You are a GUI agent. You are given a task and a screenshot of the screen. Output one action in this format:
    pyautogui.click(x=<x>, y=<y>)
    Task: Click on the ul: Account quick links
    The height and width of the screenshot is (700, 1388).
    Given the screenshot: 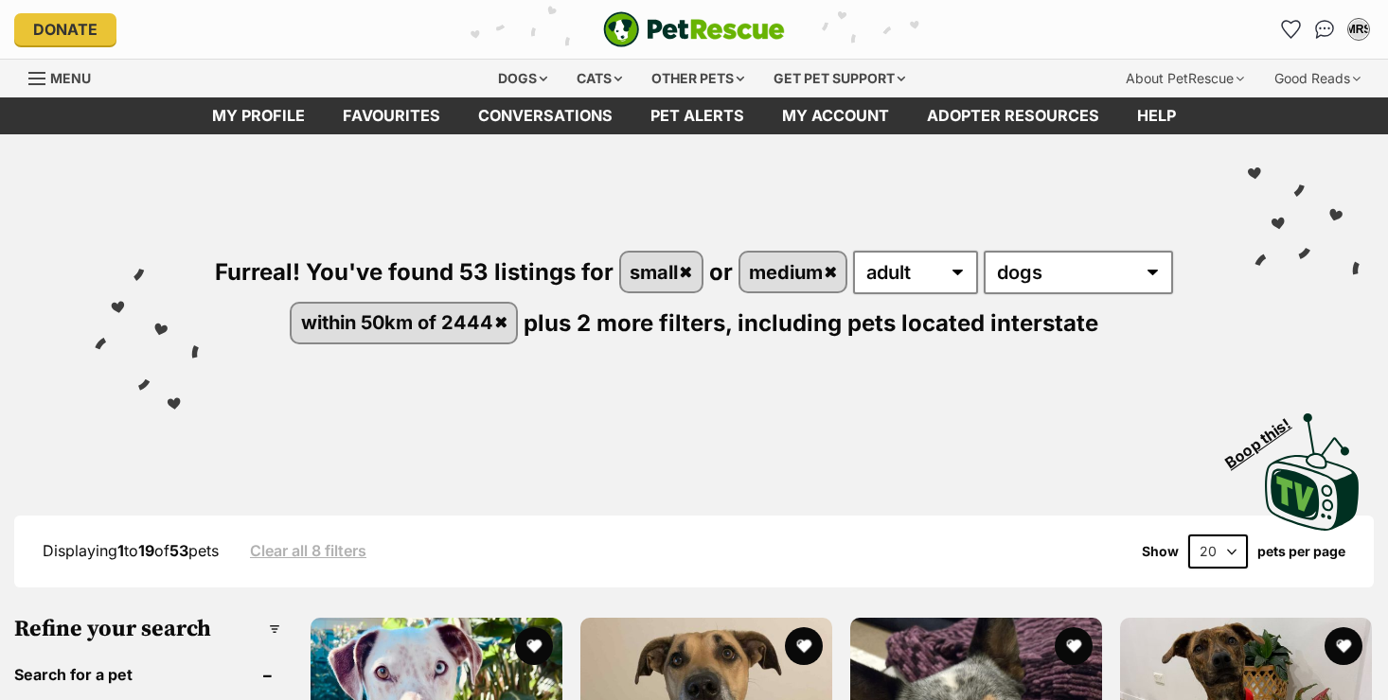 What is the action you would take?
    pyautogui.click(x=1324, y=29)
    